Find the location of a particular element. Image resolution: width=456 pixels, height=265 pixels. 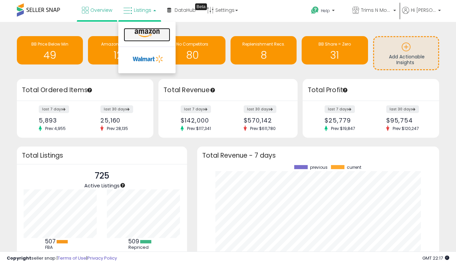

span: Amazon Competes is located at coordinates (121, 44).